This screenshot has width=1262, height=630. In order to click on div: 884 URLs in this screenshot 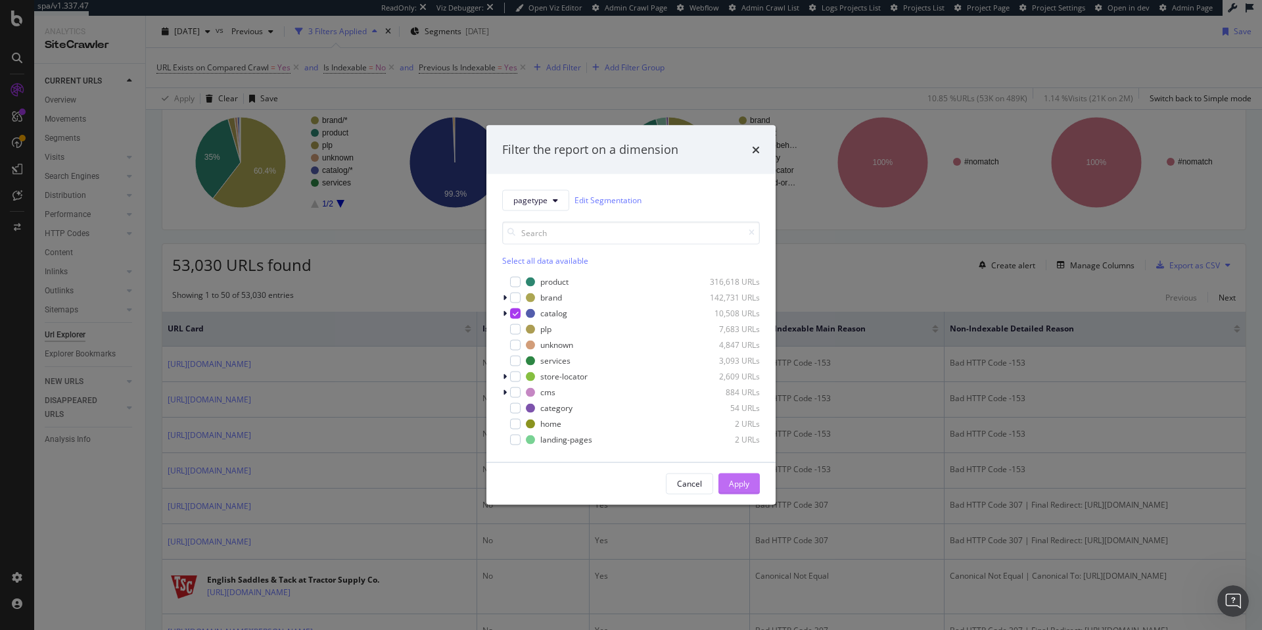, I will do `click(728, 392)`.